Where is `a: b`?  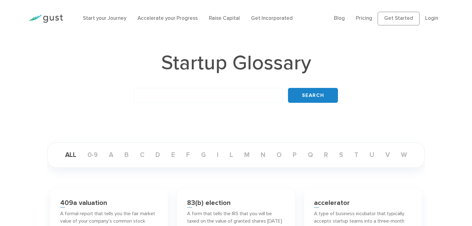 a: b is located at coordinates (127, 155).